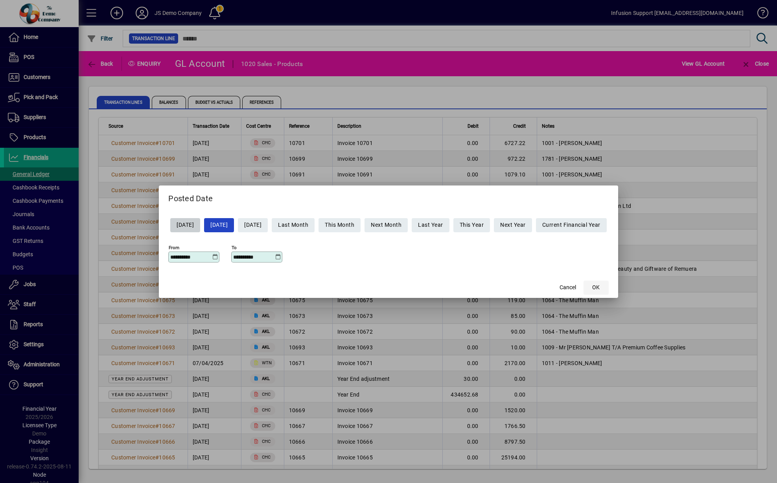 This screenshot has height=483, width=777. What do you see at coordinates (472, 225) in the screenshot?
I see `button: This Year` at bounding box center [472, 225].